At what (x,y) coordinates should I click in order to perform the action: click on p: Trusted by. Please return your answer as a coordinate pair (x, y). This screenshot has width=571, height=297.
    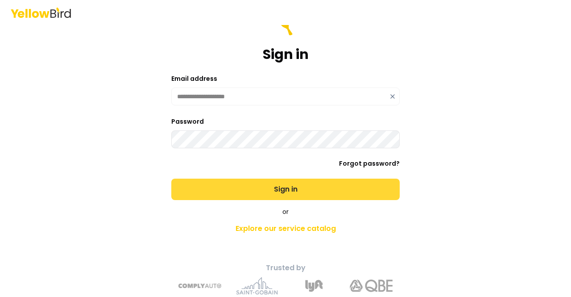
    Looking at the image, I should click on (286, 268).